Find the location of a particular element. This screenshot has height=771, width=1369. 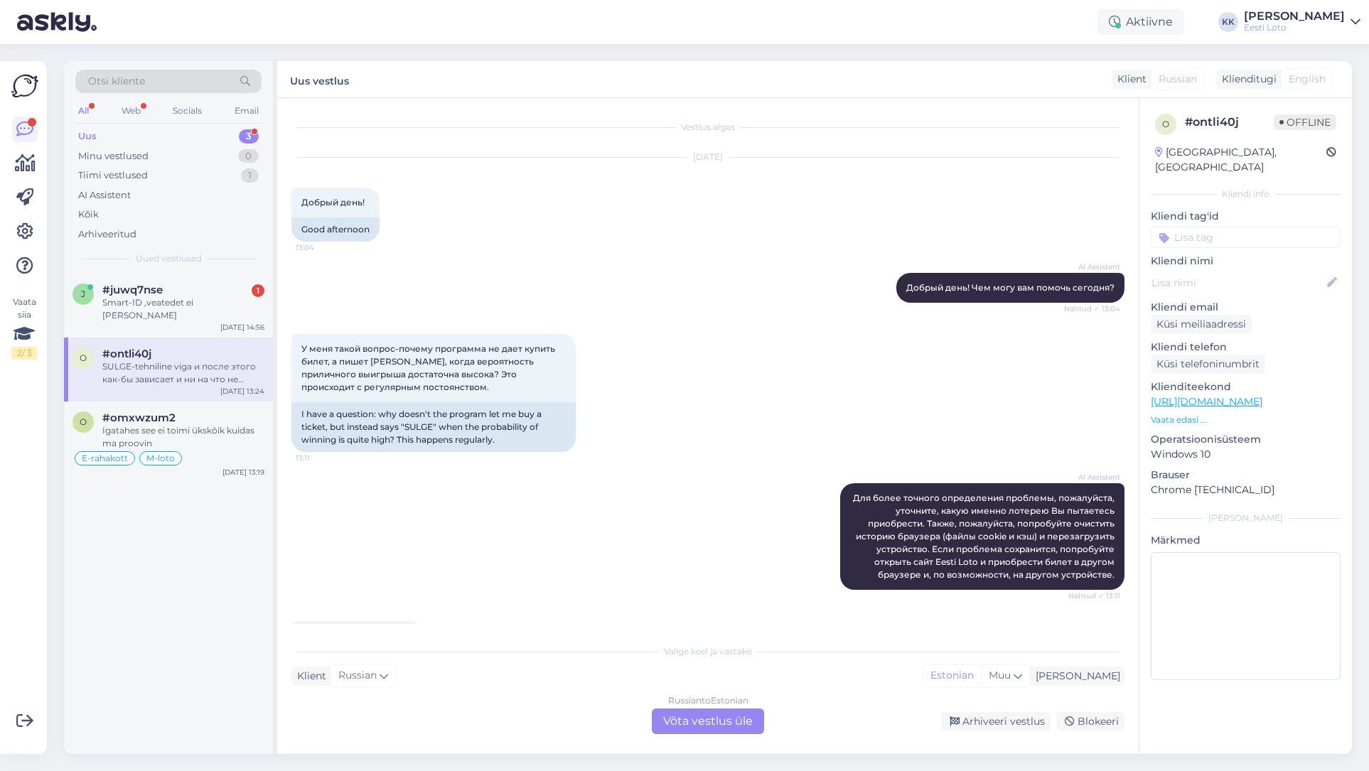

div: Tiimi vestlused is located at coordinates (113, 176).